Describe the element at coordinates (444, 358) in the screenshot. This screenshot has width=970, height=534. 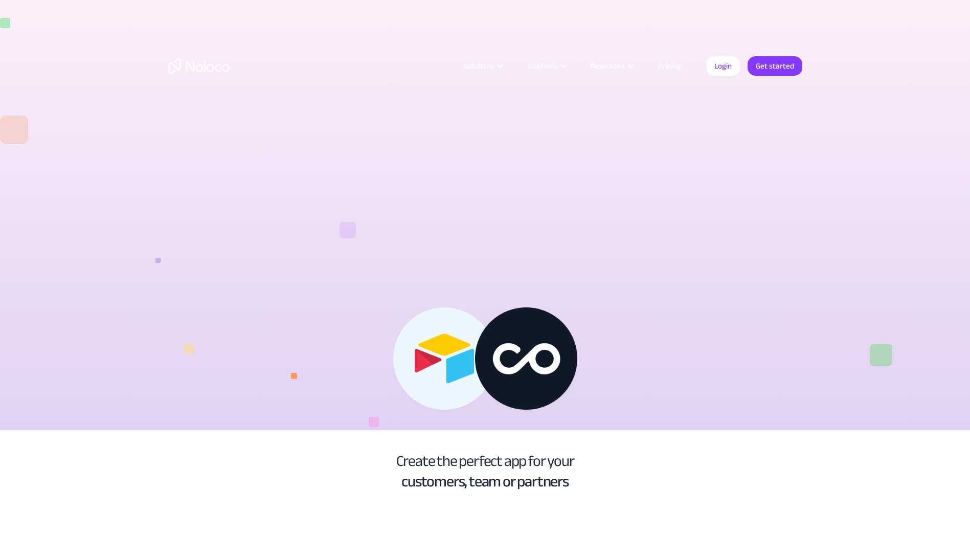
I see `img: airtable app builder - noloco - no-code app builder` at that location.